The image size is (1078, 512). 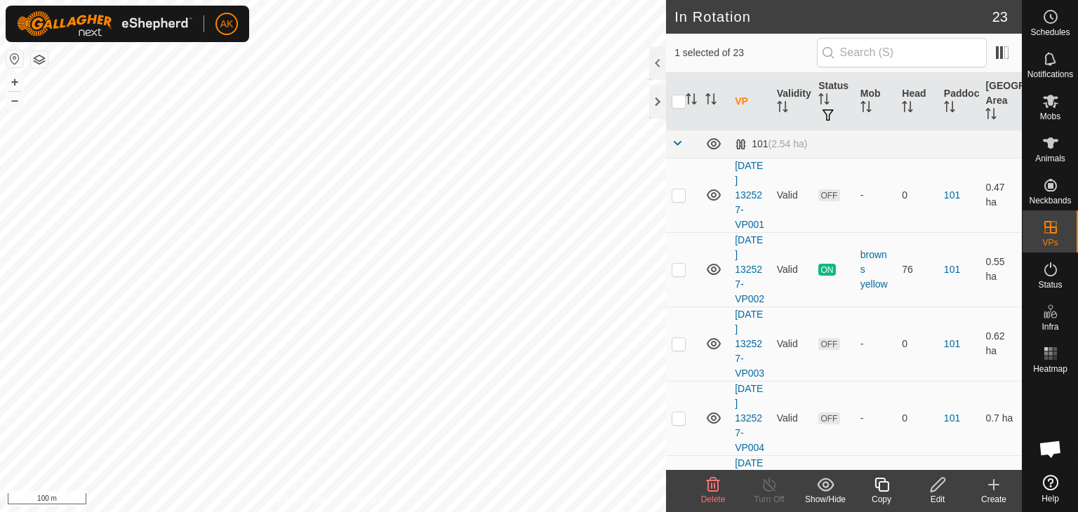 I want to click on div: Edit, so click(x=938, y=500).